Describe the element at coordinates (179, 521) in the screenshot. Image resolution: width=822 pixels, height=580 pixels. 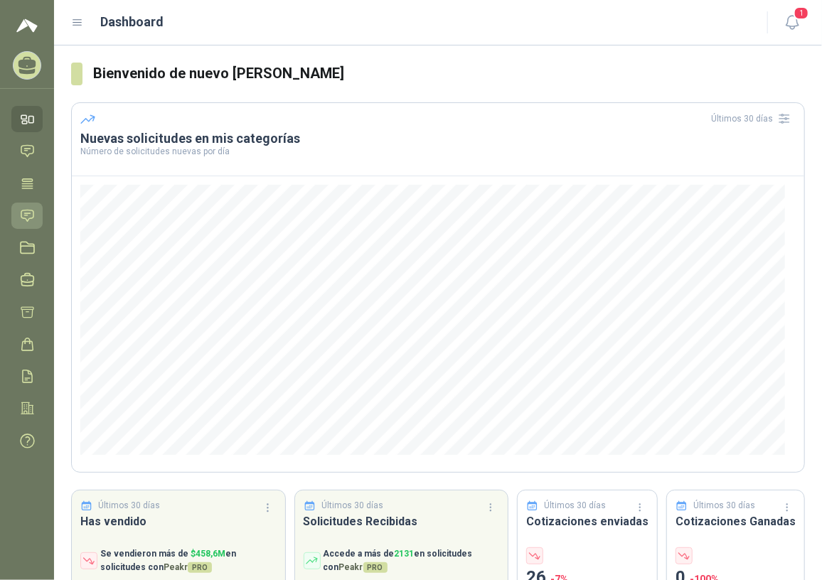
I see `h3: Has vendido` at that location.